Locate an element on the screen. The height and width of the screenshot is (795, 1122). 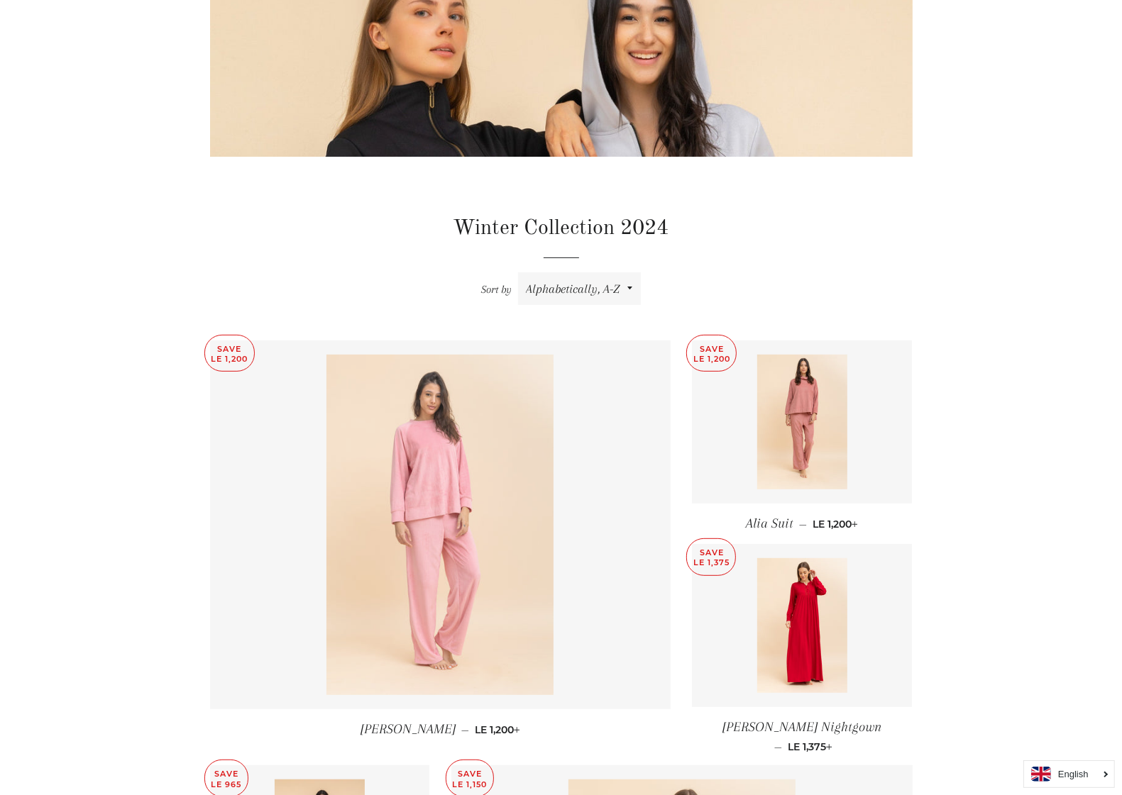
h1: Winter Collection 2024 is located at coordinates (561, 228).